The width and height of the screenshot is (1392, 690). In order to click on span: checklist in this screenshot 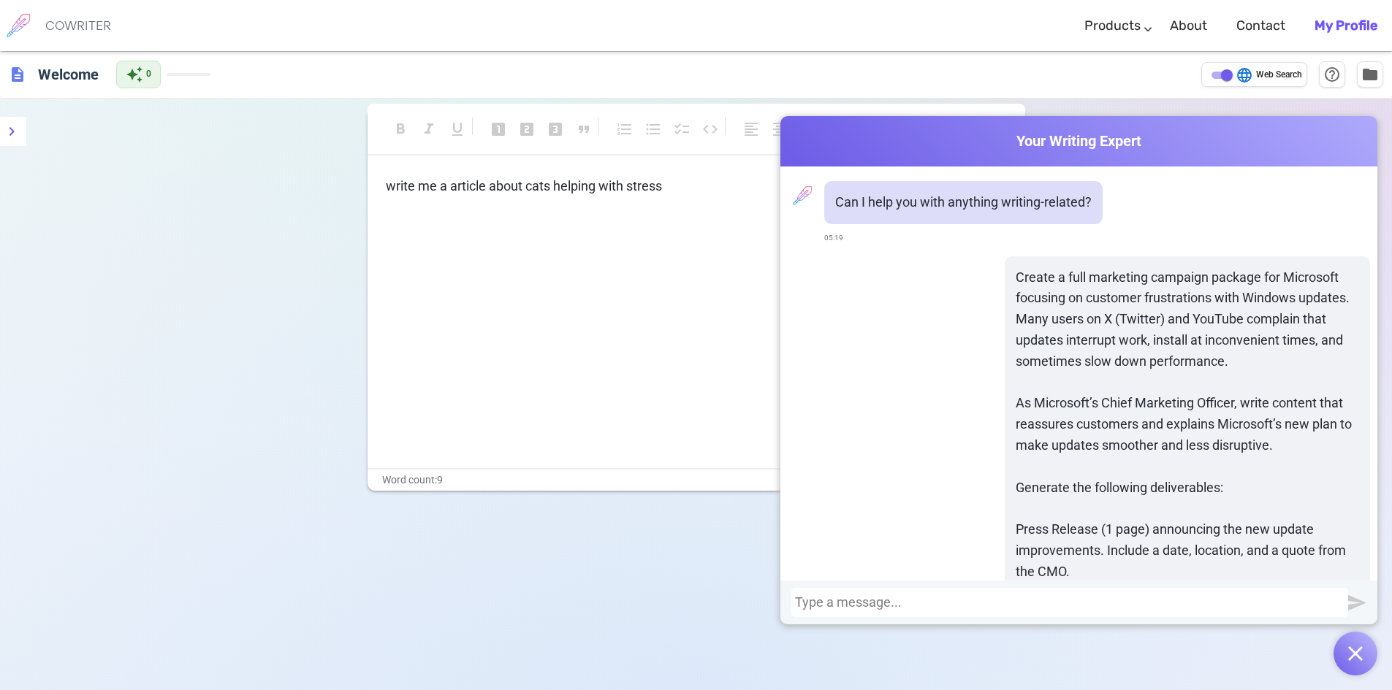, I will do `click(682, 129)`.